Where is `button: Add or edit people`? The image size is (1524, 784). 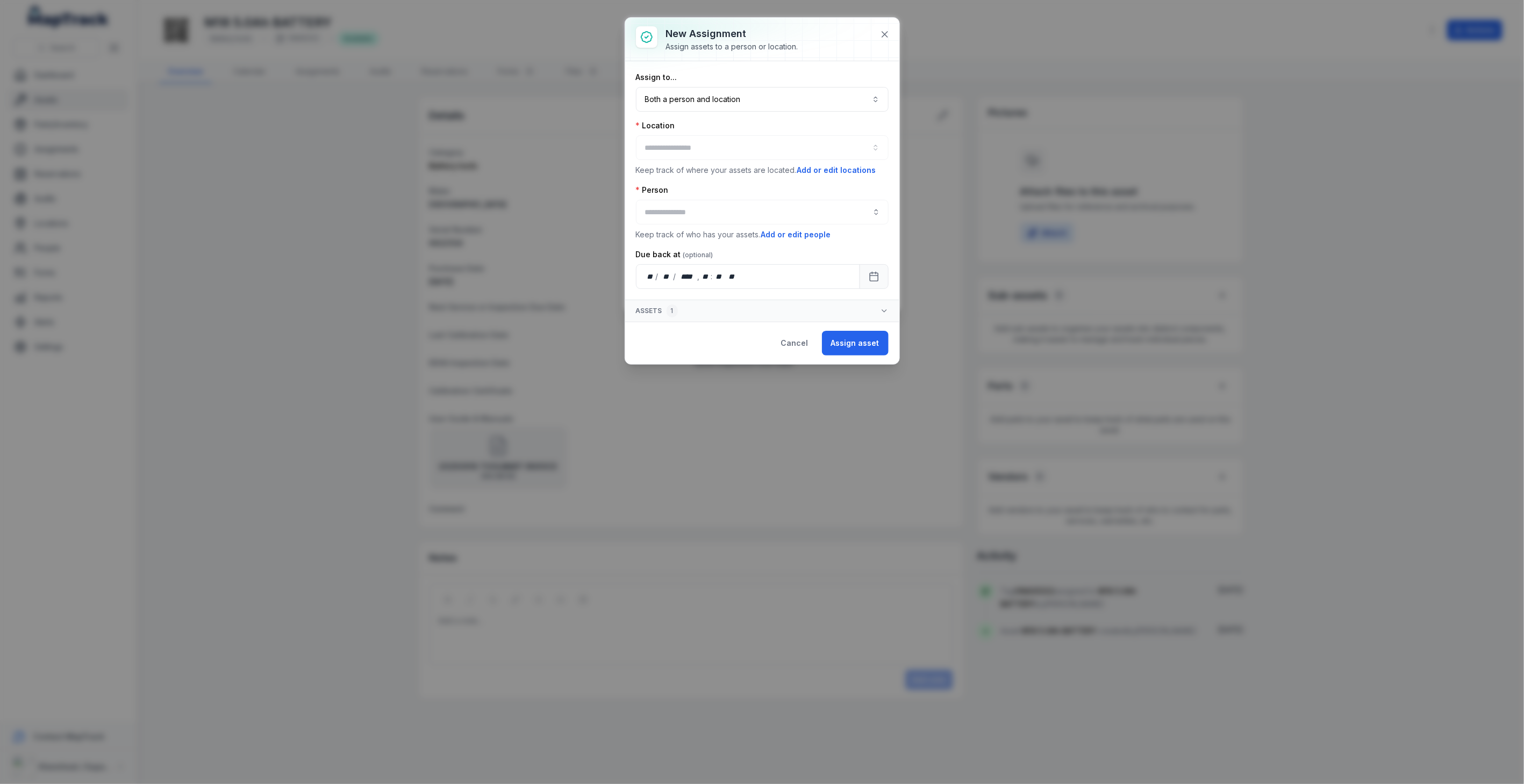 button: Add or edit people is located at coordinates (796, 234).